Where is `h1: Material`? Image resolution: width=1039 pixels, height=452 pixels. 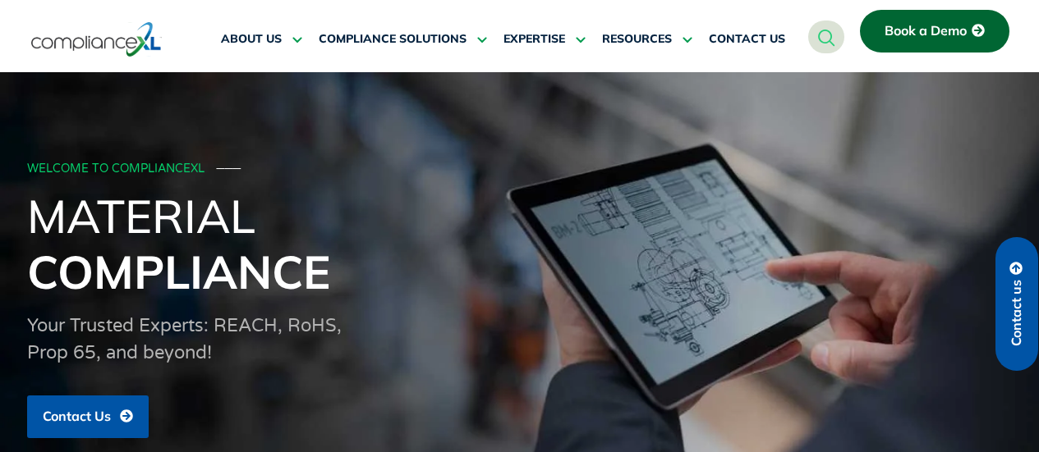 h1: Material is located at coordinates (520, 244).